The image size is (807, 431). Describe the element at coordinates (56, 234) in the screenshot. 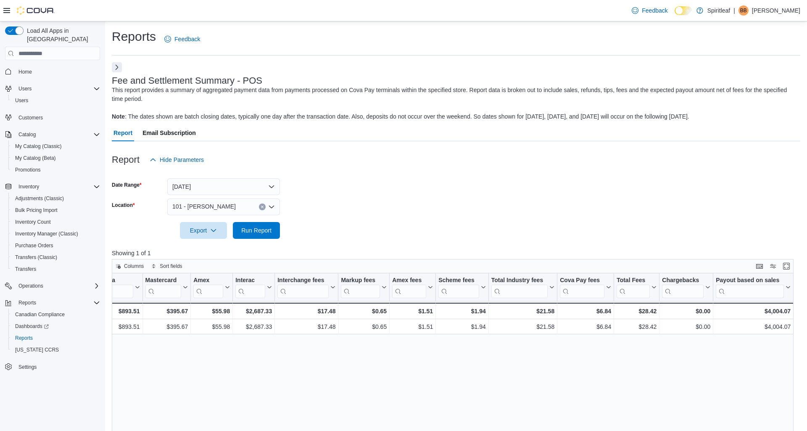

I see `span: Inventory Manager (Classic)` at that location.